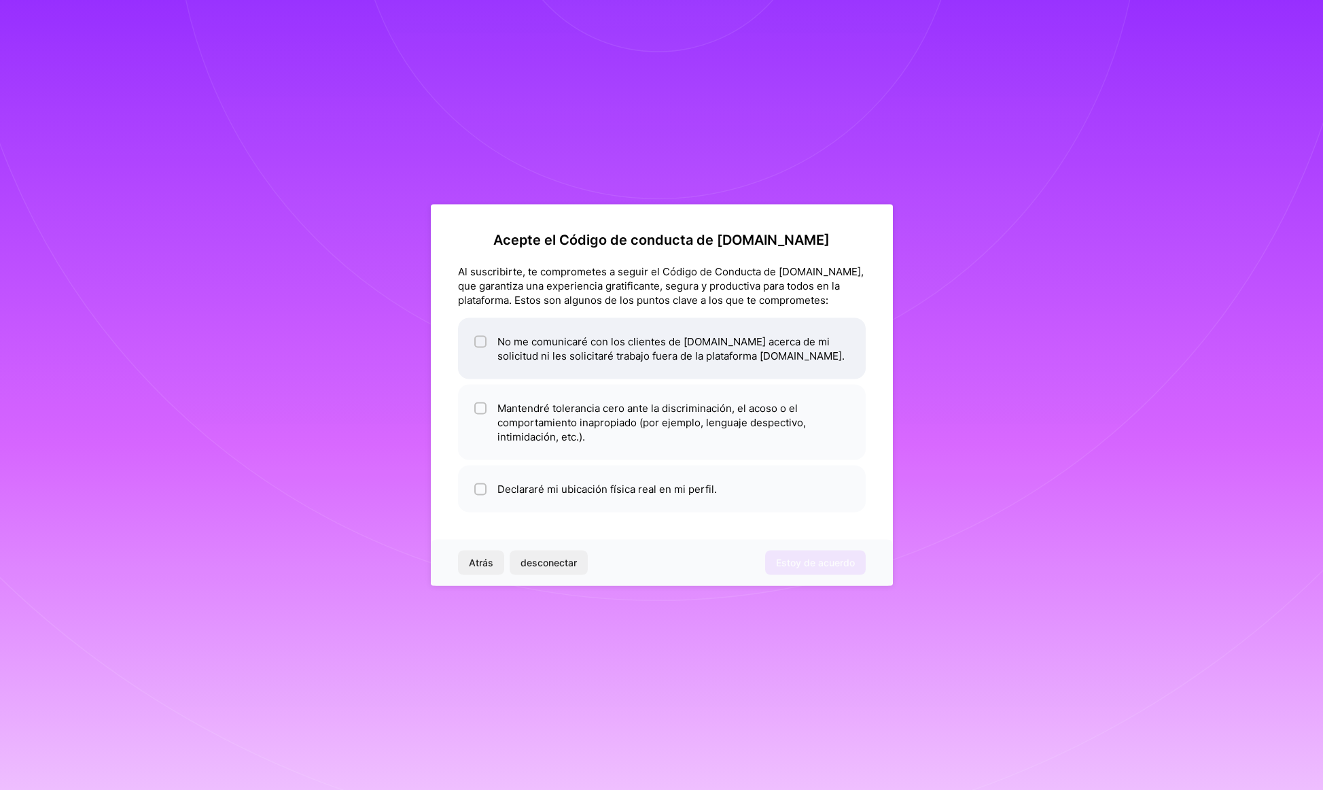  I want to click on font: Declararé mi ubicación física real en mi perfil., so click(607, 489).